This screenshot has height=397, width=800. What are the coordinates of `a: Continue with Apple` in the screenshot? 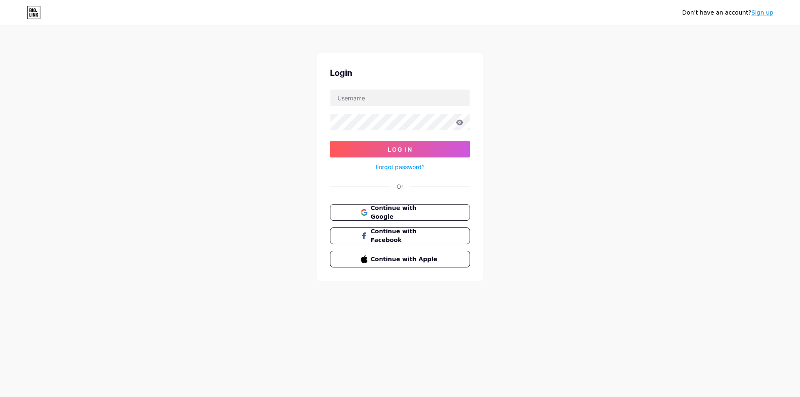 It's located at (400, 259).